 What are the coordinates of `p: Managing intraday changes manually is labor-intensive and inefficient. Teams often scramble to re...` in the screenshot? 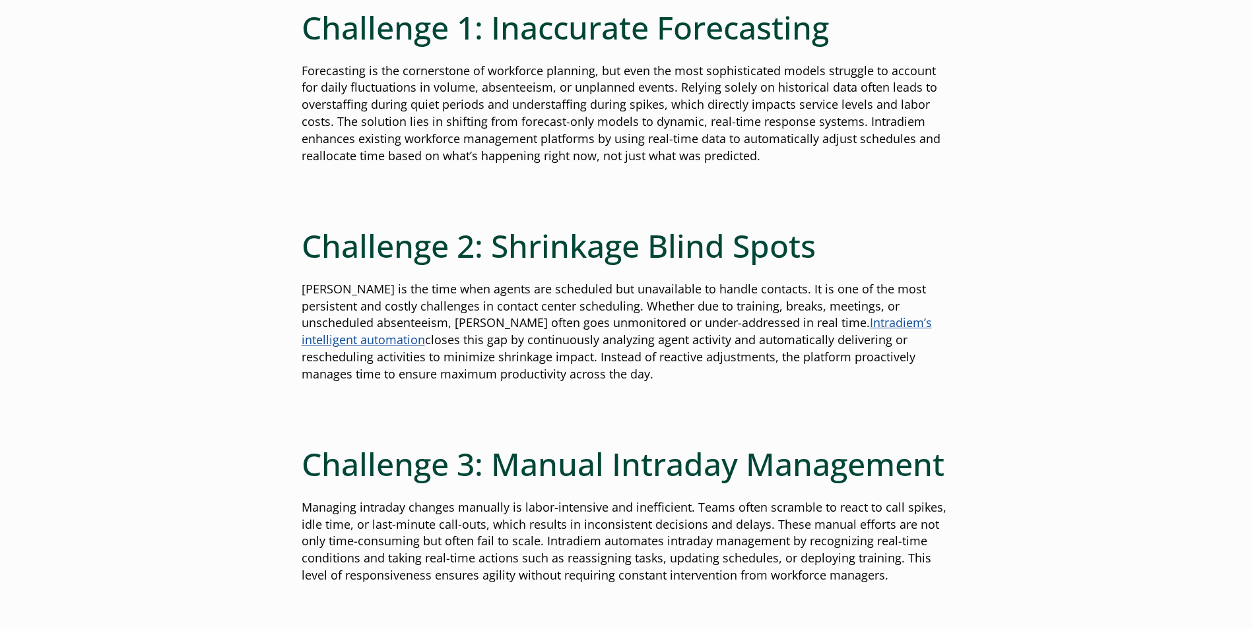 It's located at (626, 542).